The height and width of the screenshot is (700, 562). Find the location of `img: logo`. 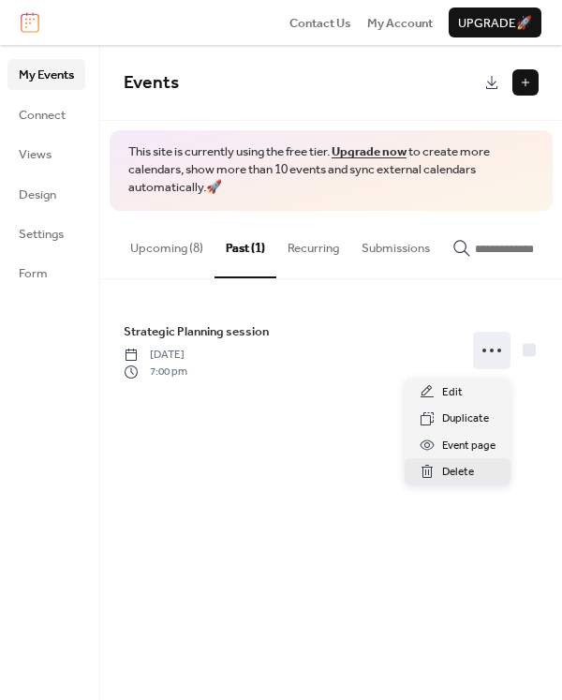

img: logo is located at coordinates (30, 22).